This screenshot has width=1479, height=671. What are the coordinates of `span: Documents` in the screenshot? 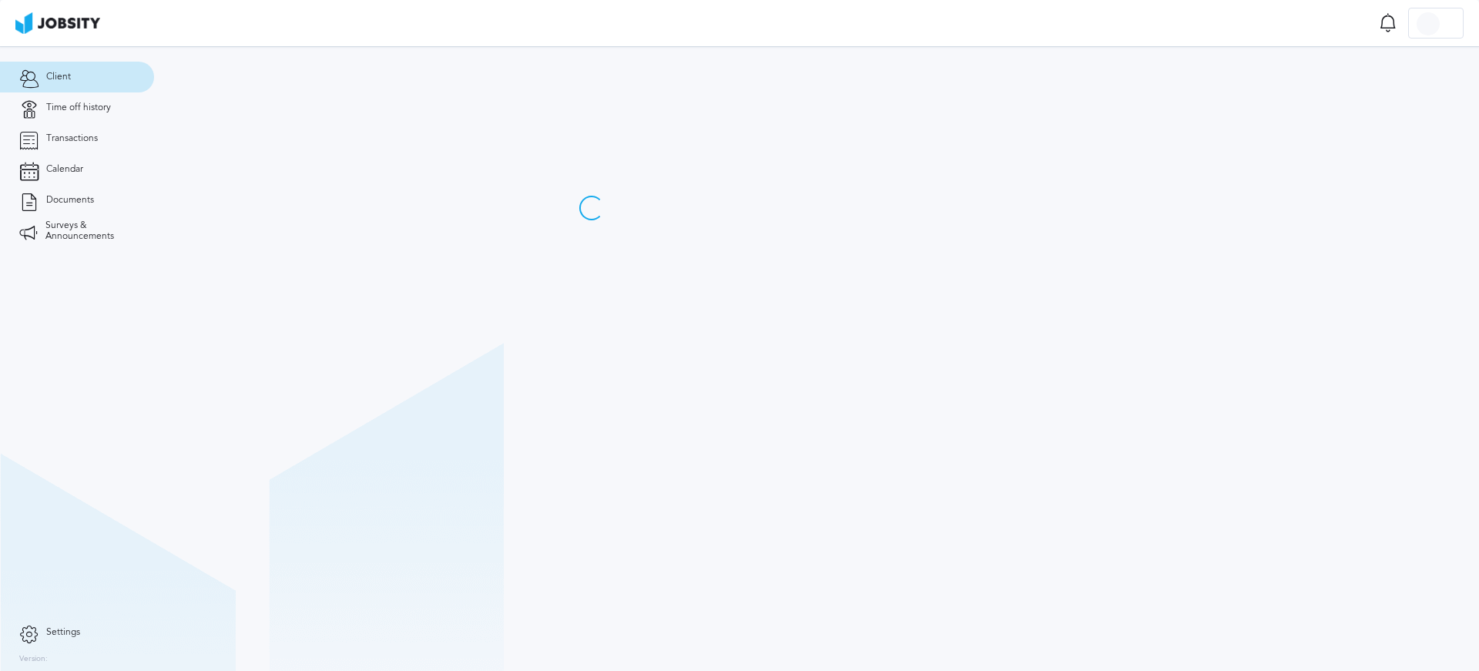 It's located at (70, 200).